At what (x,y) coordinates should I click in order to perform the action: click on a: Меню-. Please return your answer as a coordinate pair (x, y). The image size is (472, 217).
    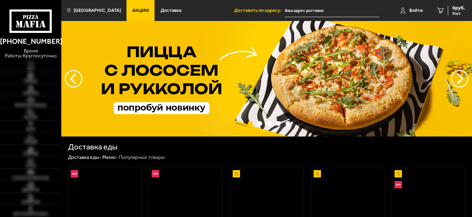
    Looking at the image, I should click on (110, 157).